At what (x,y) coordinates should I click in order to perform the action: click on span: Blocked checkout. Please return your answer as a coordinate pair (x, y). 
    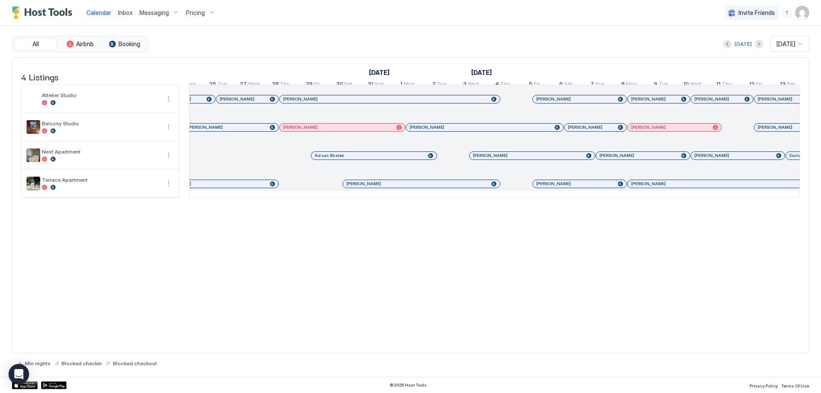
    Looking at the image, I should click on (135, 363).